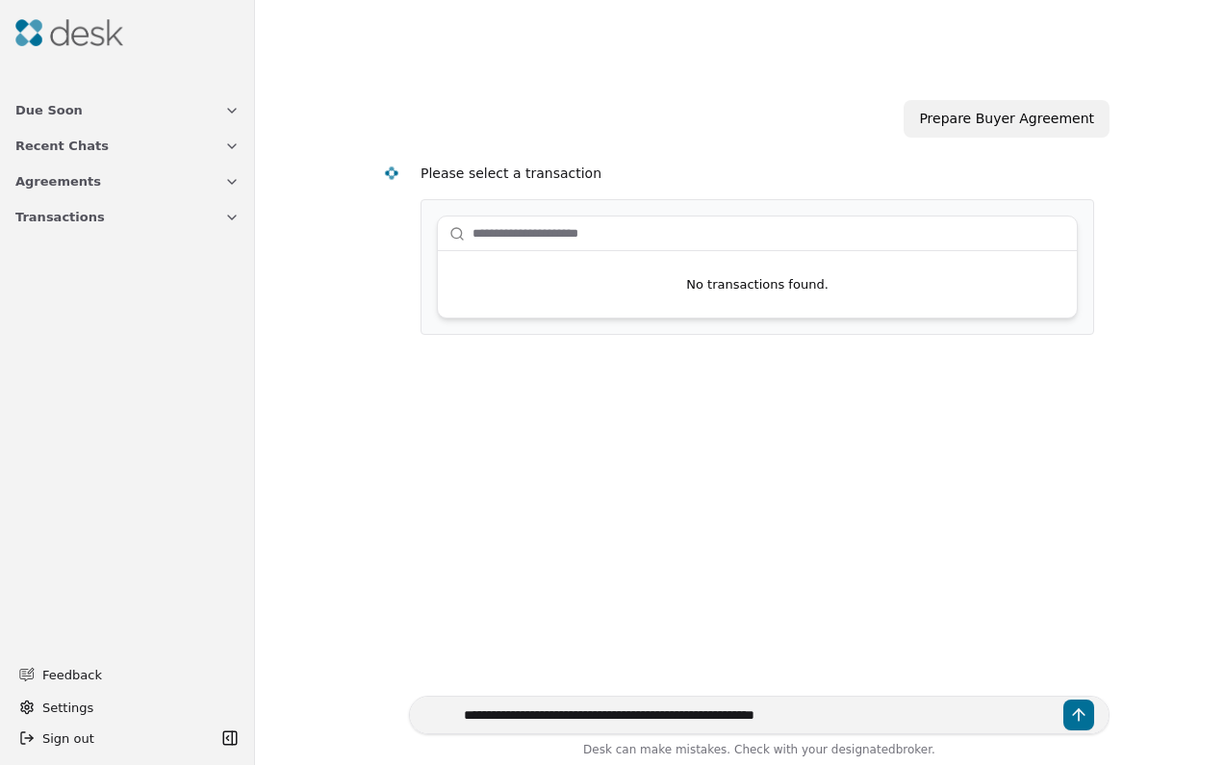  Describe the element at coordinates (760, 753) in the screenshot. I see `div: Desk can make mistakes. Check with your broker.` at that location.